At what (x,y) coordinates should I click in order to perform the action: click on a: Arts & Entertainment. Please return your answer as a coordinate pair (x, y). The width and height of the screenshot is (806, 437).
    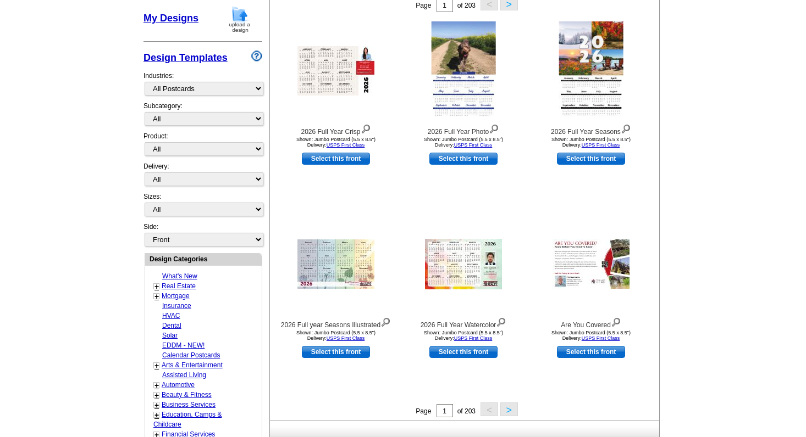
    Looking at the image, I should click on (192, 365).